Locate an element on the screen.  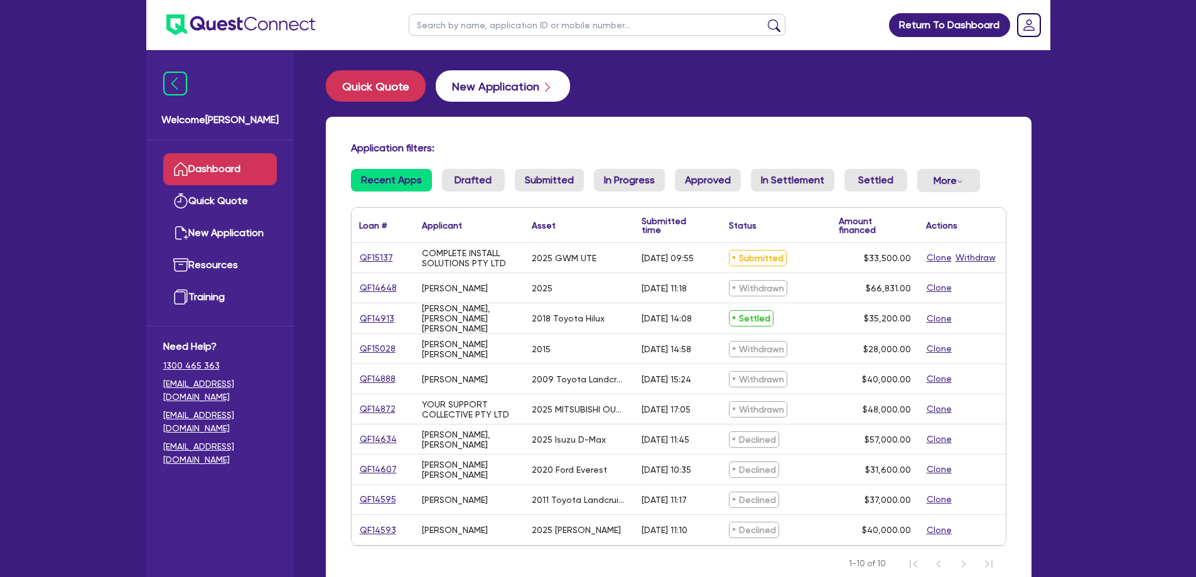
button: Quick Quote is located at coordinates (375, 86).